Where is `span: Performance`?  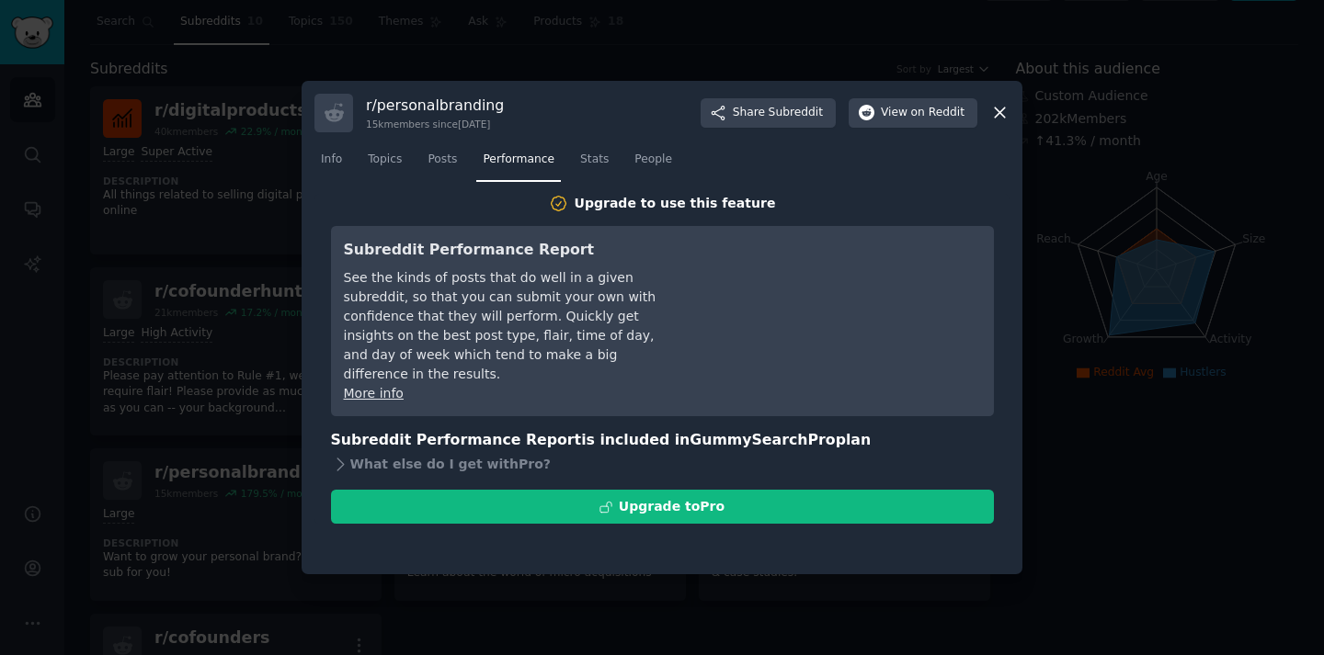
span: Performance is located at coordinates (518, 160).